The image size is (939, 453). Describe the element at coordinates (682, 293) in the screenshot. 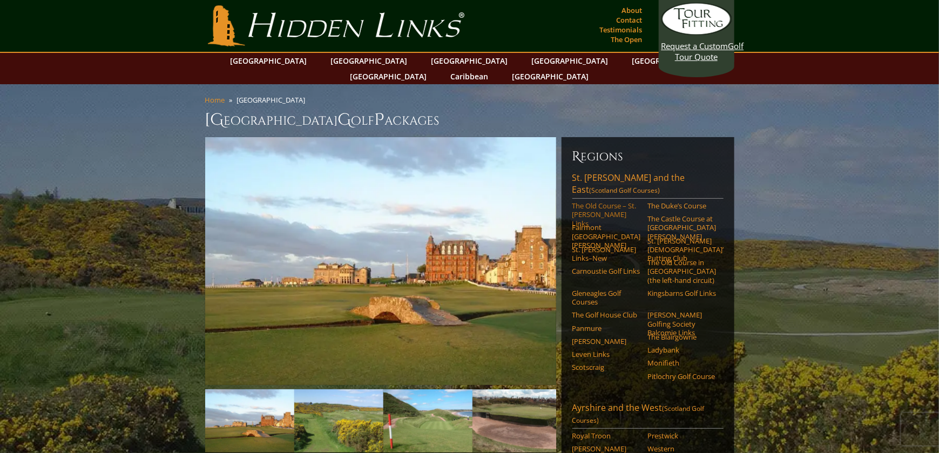

I see `a: Kingsbarns Golf Links` at that location.